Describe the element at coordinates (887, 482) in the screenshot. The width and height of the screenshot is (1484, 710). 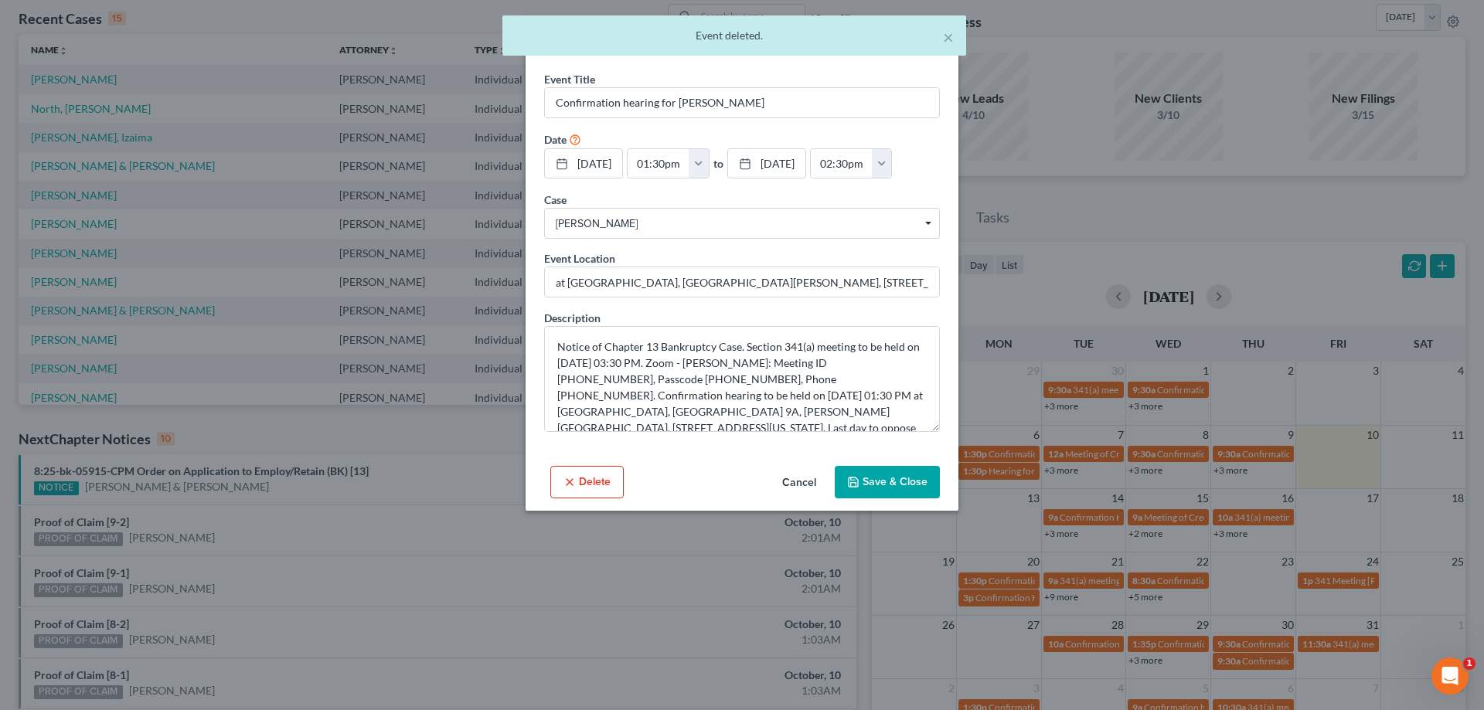
I see `button: Save & Close` at that location.